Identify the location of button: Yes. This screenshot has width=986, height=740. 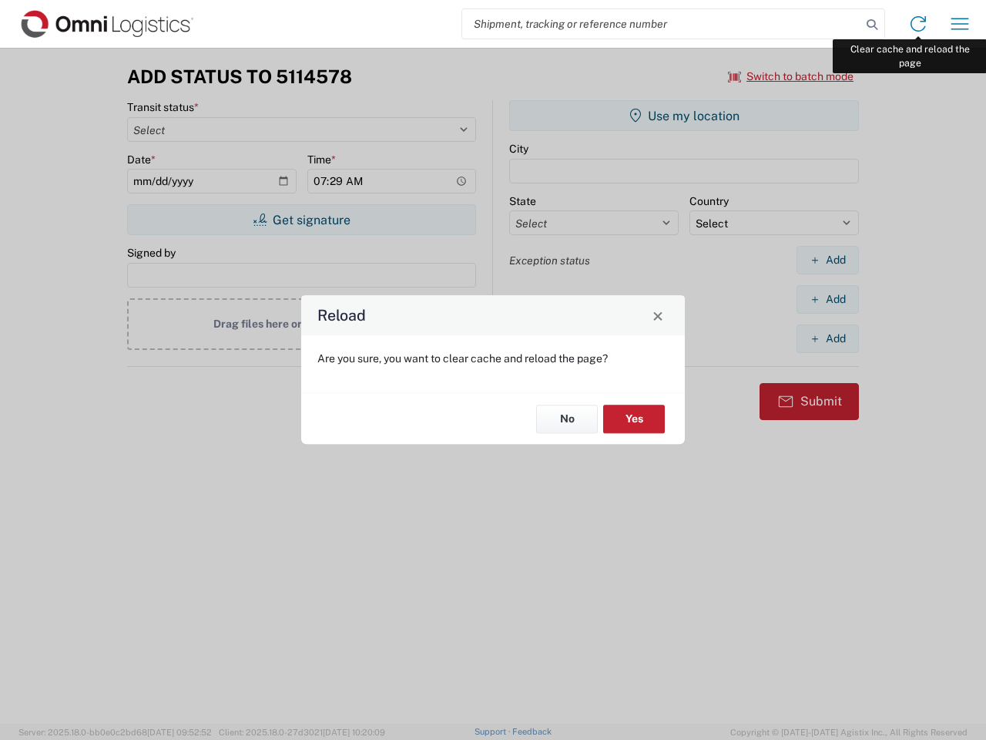
(634, 418).